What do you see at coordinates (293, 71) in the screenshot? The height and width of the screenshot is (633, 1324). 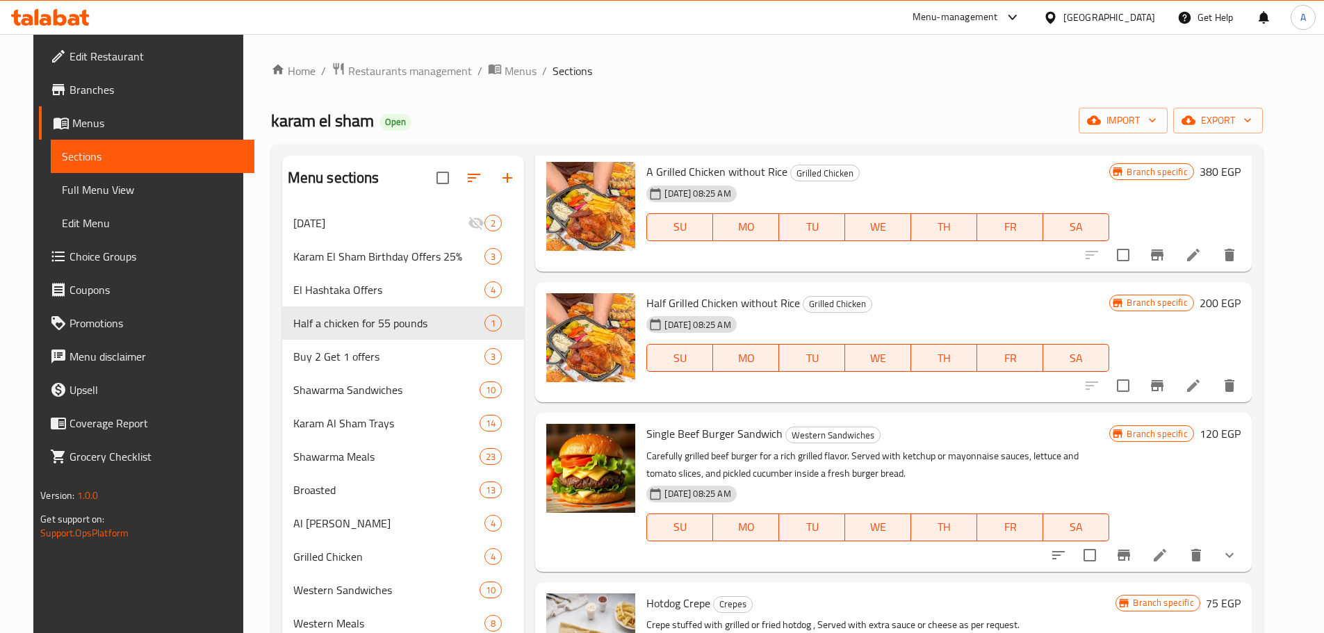 I see `a: Home` at bounding box center [293, 71].